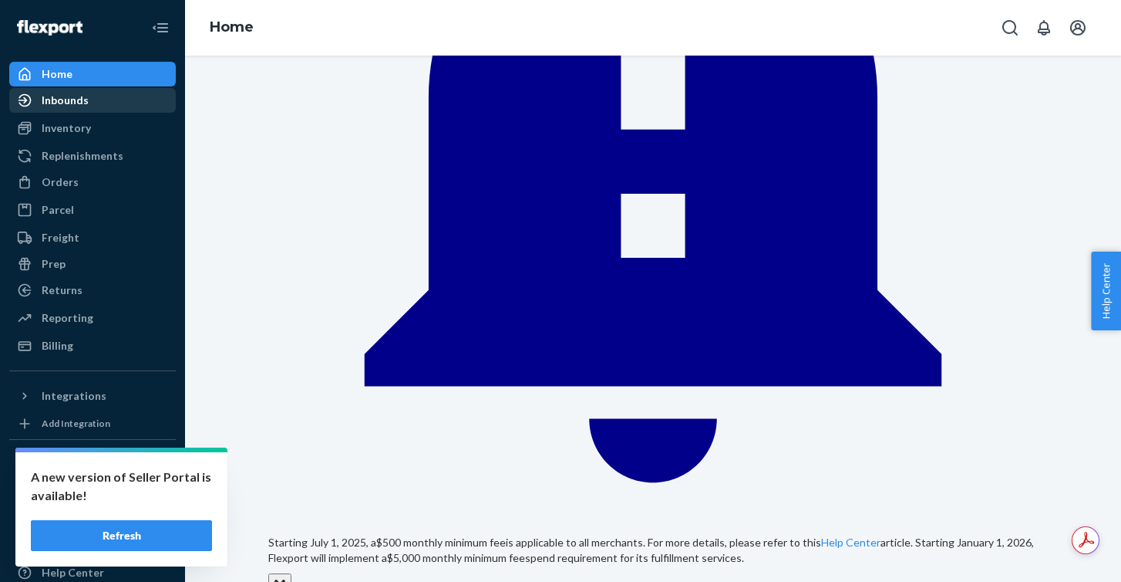 Image resolution: width=1121 pixels, height=582 pixels. Describe the element at coordinates (60, 182) in the screenshot. I see `div: Orders` at that location.